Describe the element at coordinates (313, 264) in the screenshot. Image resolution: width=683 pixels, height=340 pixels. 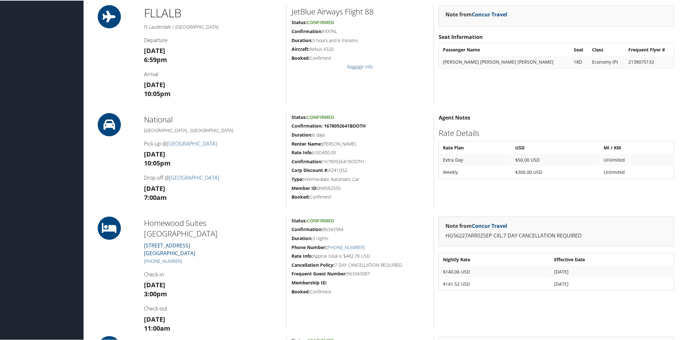
I see `strong: Cancellation Policy:` at that location.